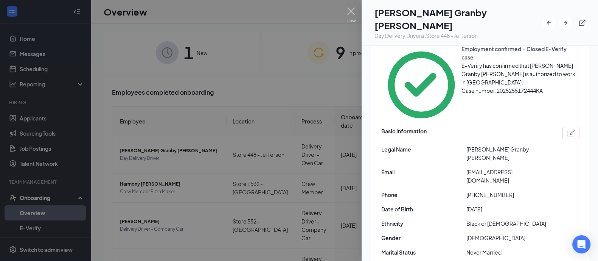 The width and height of the screenshot is (598, 261). I want to click on svg: ArrowLeftNew, so click(549, 23).